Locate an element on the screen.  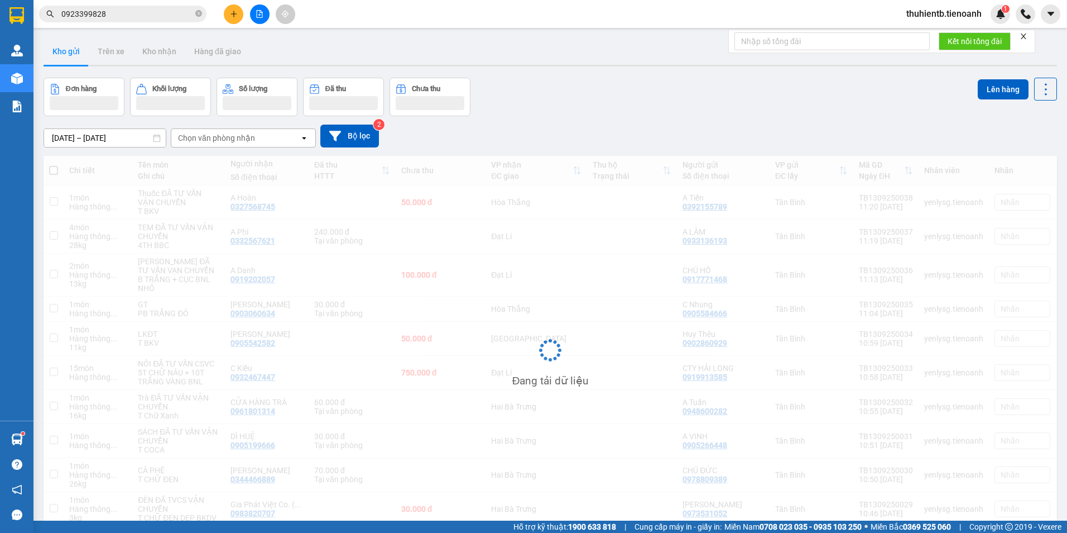
button: aim is located at coordinates (285, 14).